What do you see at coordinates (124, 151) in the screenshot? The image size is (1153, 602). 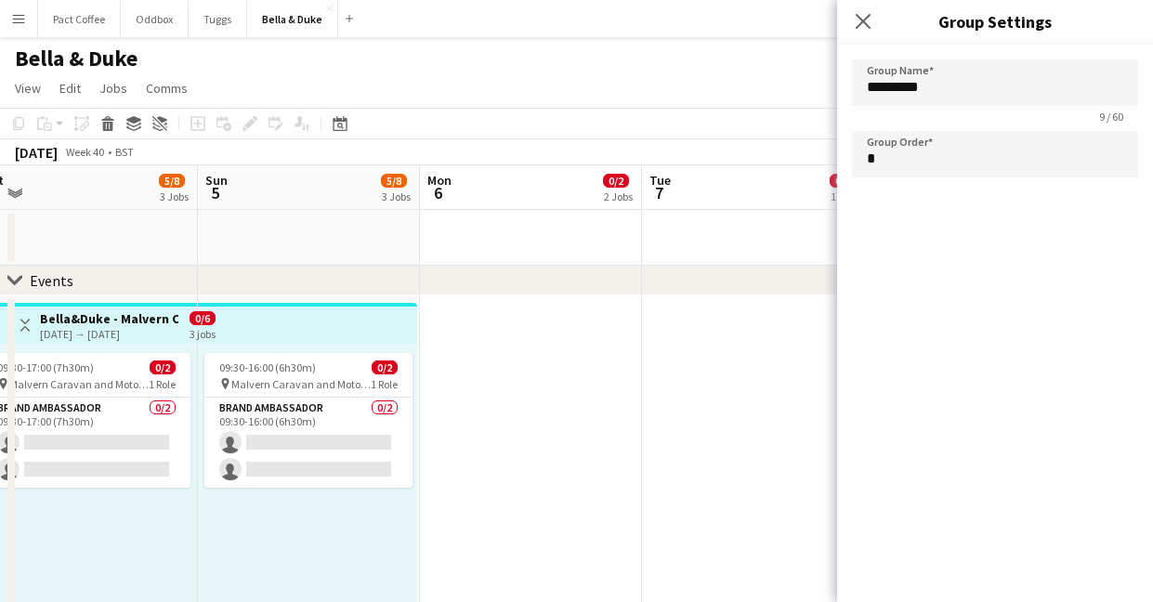 I see `div: BST` at bounding box center [124, 151].